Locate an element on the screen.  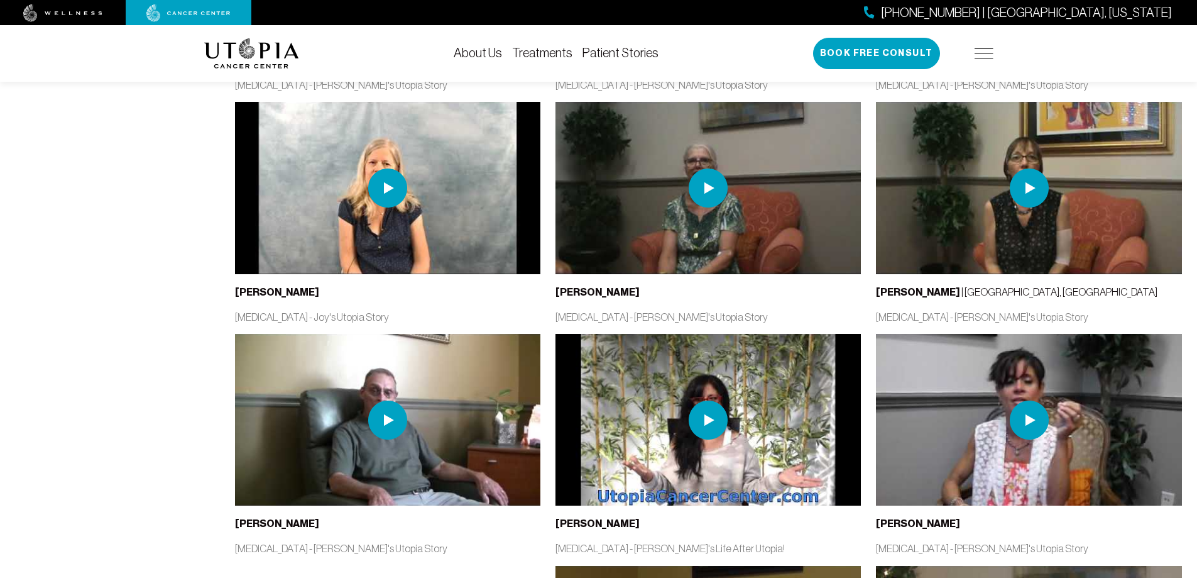
img: logo is located at coordinates (251, 53).